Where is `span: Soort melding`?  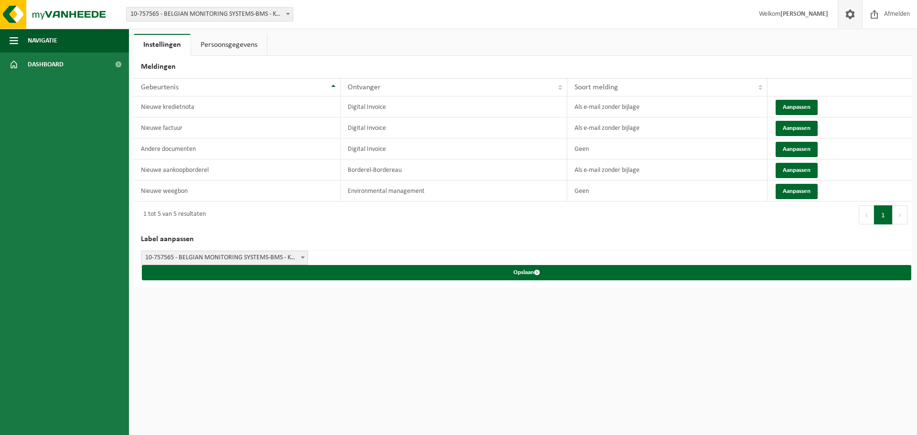 span: Soort melding is located at coordinates (596, 87).